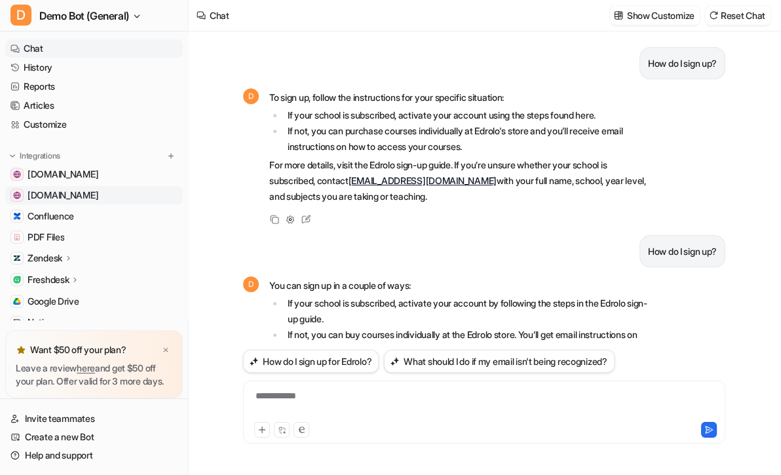 The width and height of the screenshot is (781, 475). What do you see at coordinates (94, 437) in the screenshot?
I see `a: Create a new Bot` at bounding box center [94, 437].